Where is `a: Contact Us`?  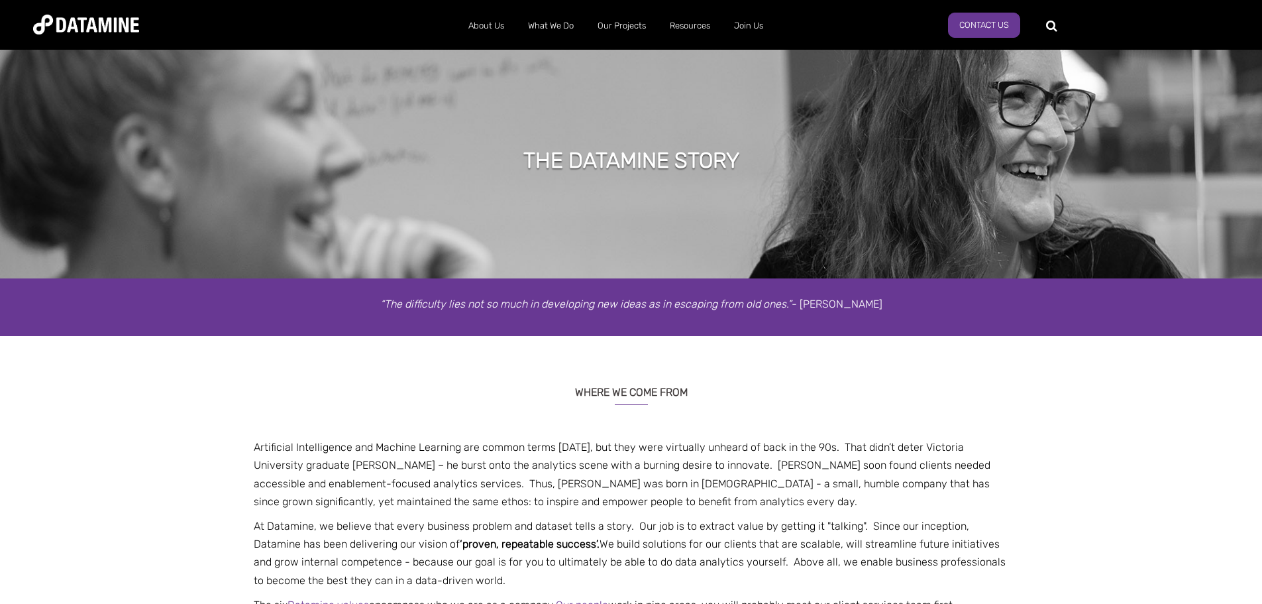 a: Contact Us is located at coordinates (984, 25).